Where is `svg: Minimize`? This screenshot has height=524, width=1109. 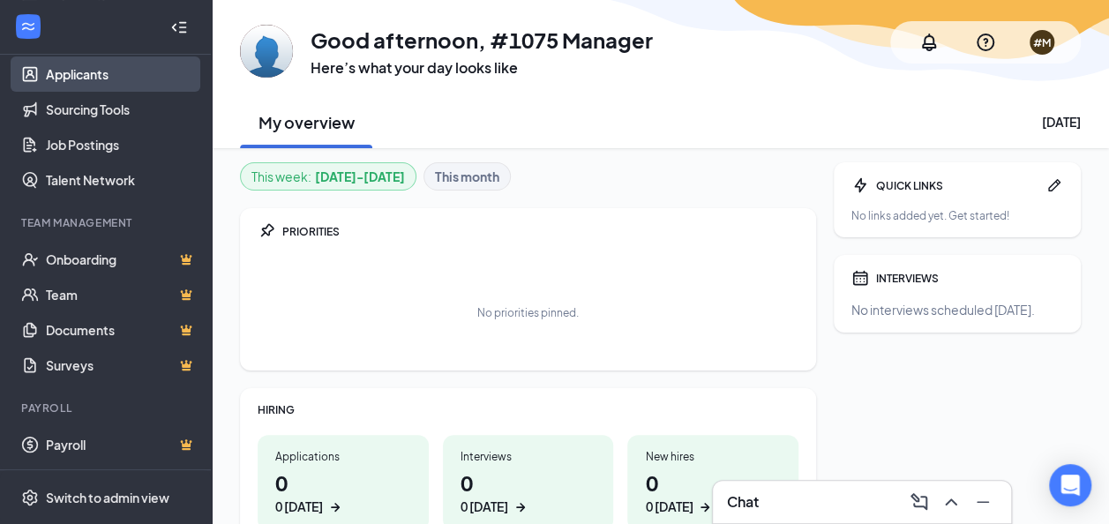 svg: Minimize is located at coordinates (983, 502).